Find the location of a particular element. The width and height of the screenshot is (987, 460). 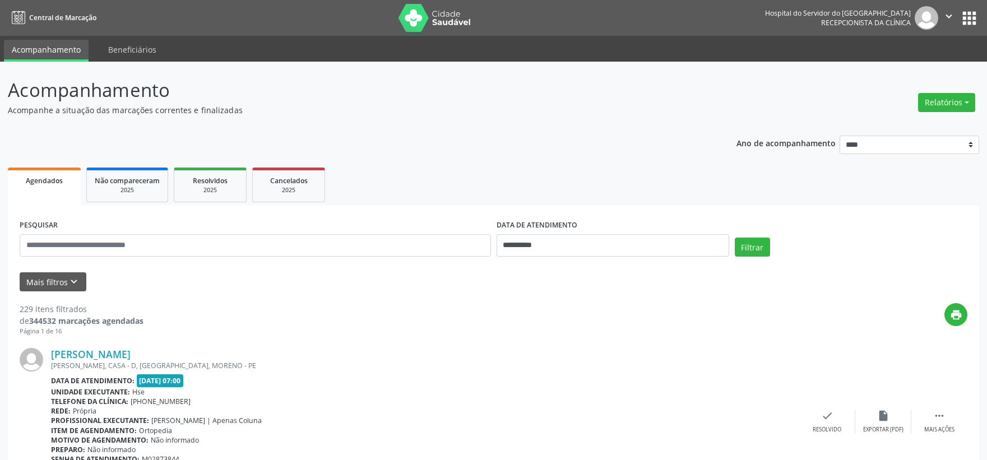

span: Hse is located at coordinates (138, 392).